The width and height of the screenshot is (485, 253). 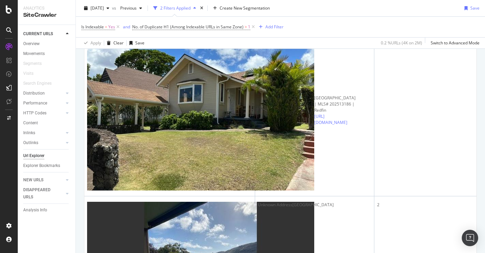 I want to click on div: Outlinks, so click(x=31, y=143).